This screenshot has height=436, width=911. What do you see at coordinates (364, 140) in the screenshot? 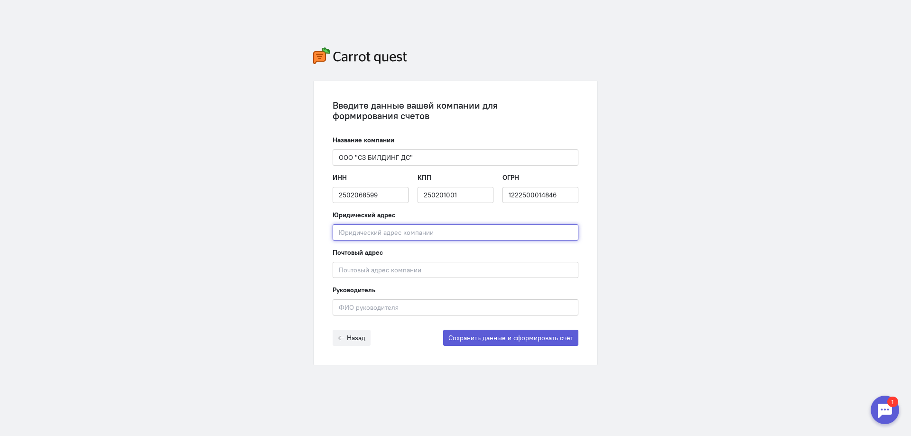
I see `label: Название компании` at bounding box center [364, 140].